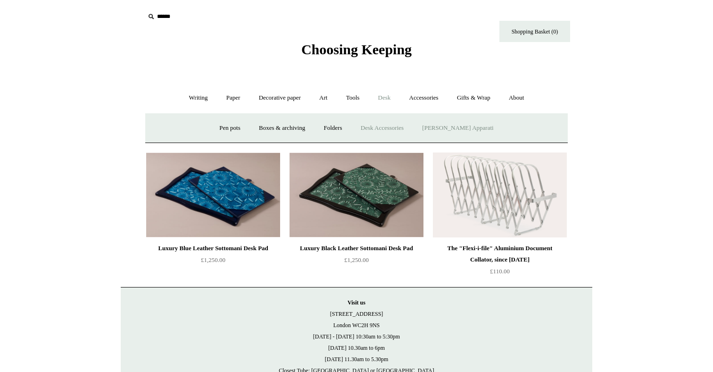 The height and width of the screenshot is (372, 713). I want to click on span: Choosing Keeping, so click(356, 49).